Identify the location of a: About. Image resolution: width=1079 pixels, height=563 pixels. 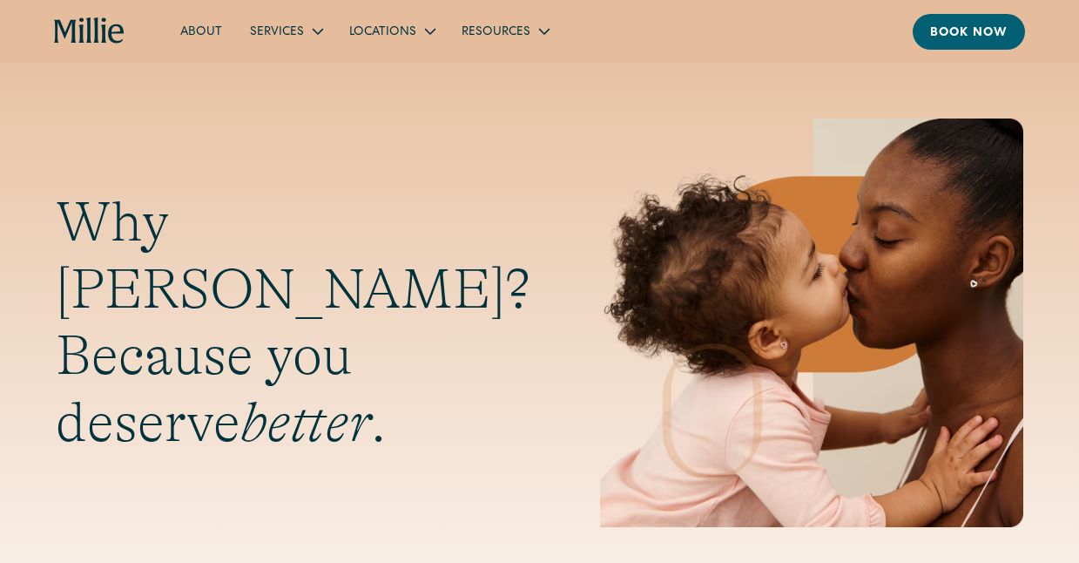
(201, 30).